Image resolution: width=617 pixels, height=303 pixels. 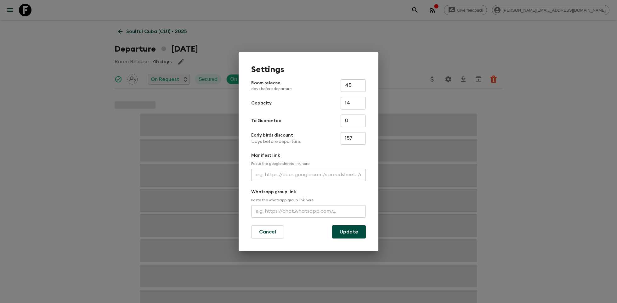 What do you see at coordinates (309, 70) in the screenshot?
I see `h1: Settings` at bounding box center [309, 70].